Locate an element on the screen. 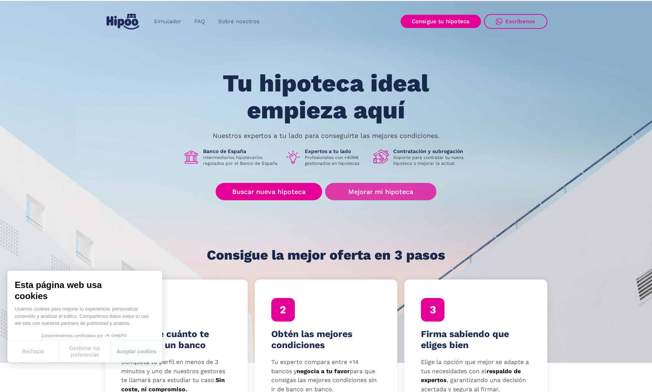 This screenshot has width=652, height=392. p: Profesionales con +40M€ gestionados en hipotecas is located at coordinates (336, 160).